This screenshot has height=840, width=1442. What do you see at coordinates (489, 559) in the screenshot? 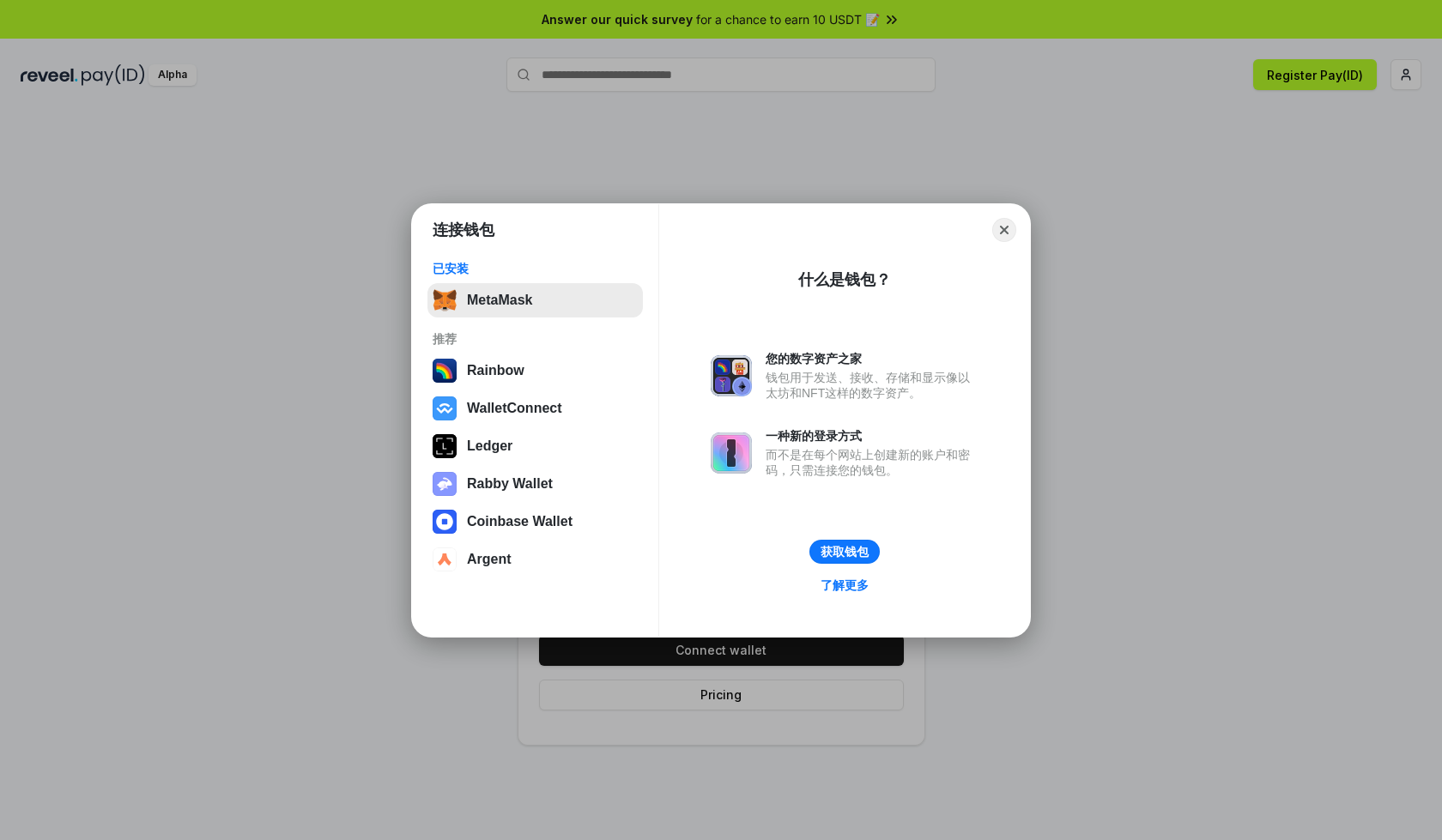
I see `div: Argent` at bounding box center [489, 559].